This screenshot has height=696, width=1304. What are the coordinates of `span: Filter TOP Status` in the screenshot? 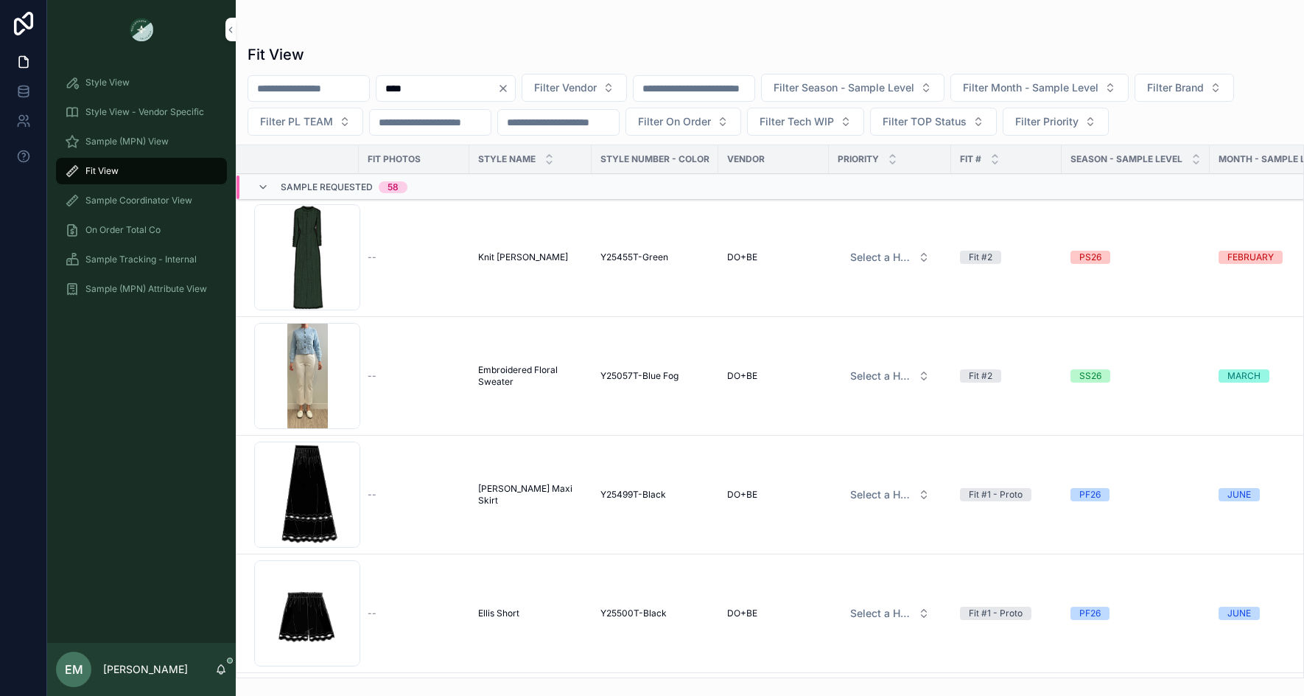 It's located at (925, 122).